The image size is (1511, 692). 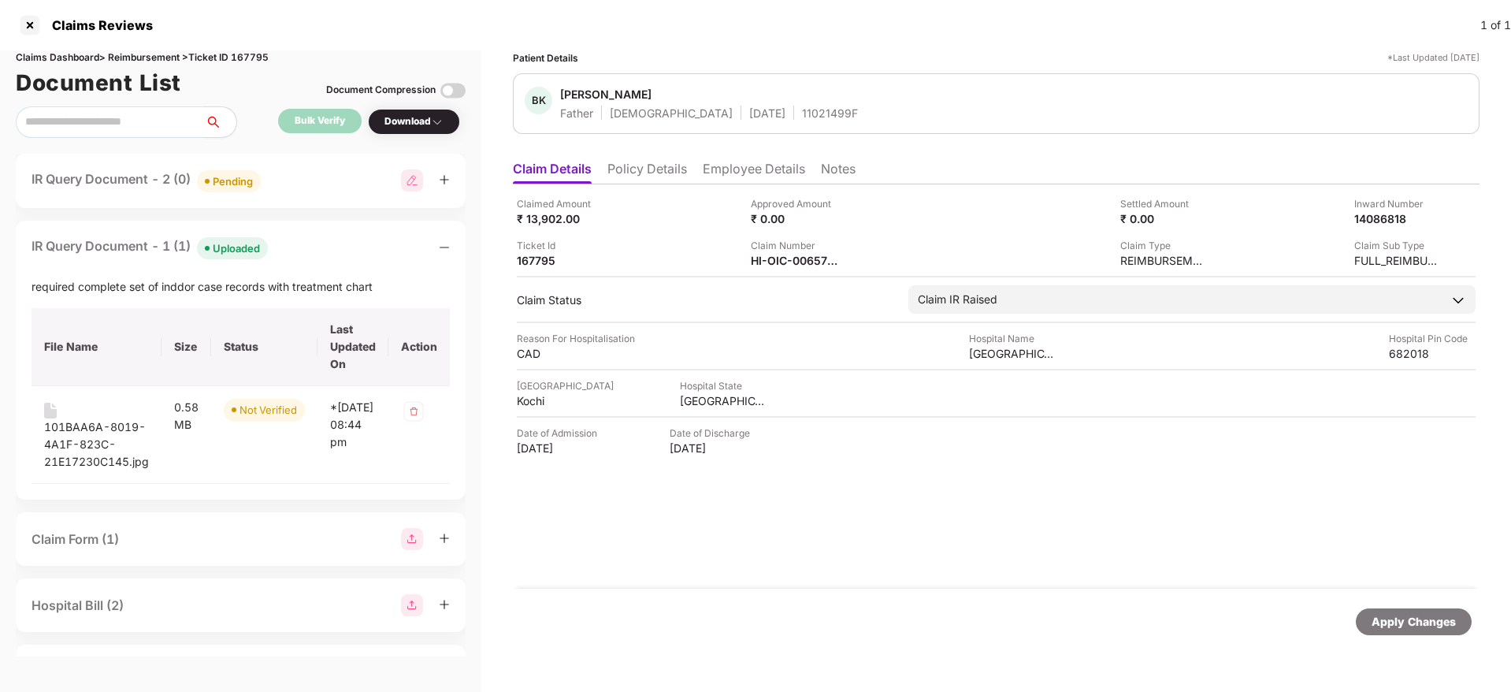 I want to click on div: IR Query Document - 1 (1), so click(x=150, y=247).